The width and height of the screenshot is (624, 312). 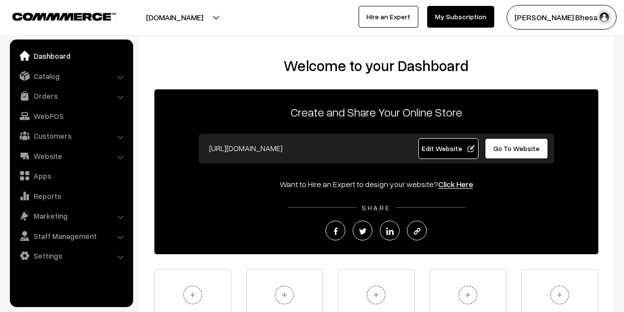 What do you see at coordinates (71, 176) in the screenshot?
I see `a: Apps` at bounding box center [71, 176].